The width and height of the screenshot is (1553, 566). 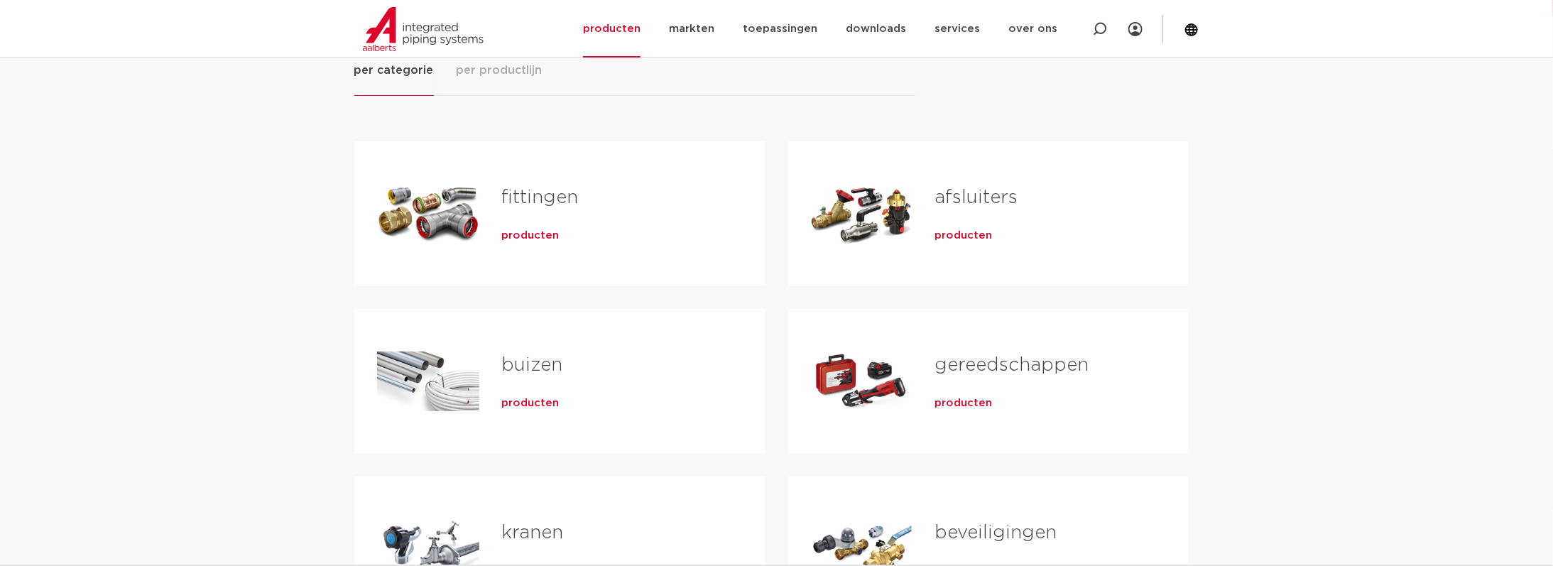 What do you see at coordinates (533, 365) in the screenshot?
I see `a: buizen` at bounding box center [533, 365].